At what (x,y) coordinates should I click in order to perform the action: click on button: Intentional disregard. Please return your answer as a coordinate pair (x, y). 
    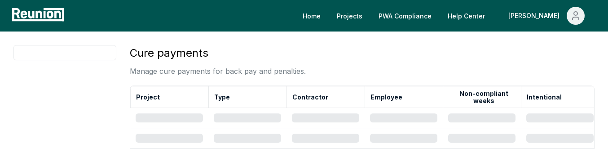
    Looking at the image, I should click on (561, 97).